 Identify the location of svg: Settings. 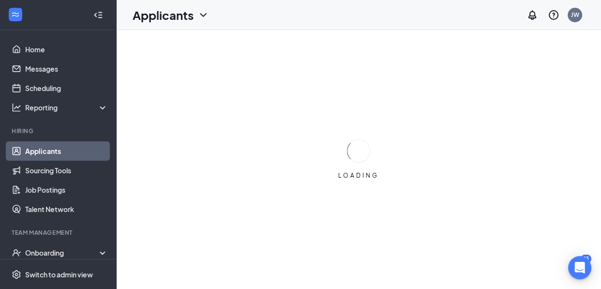
(16, 275).